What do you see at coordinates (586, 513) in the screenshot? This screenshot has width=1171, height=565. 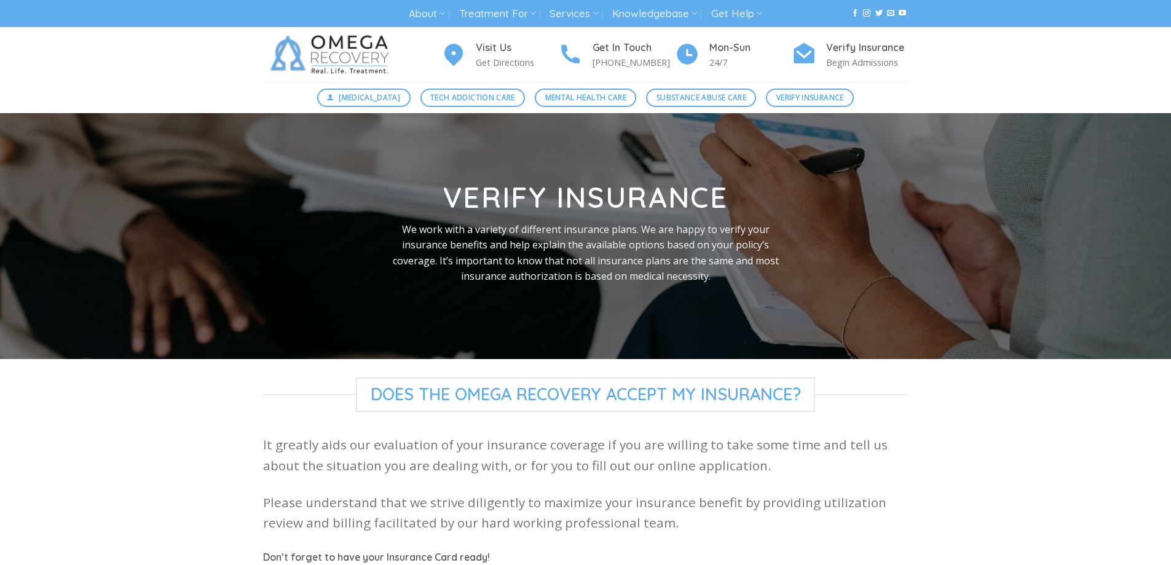 I see `p: Please understand that we strive diligently to maximize your insurance benefit by providing utili...` at bounding box center [586, 513].